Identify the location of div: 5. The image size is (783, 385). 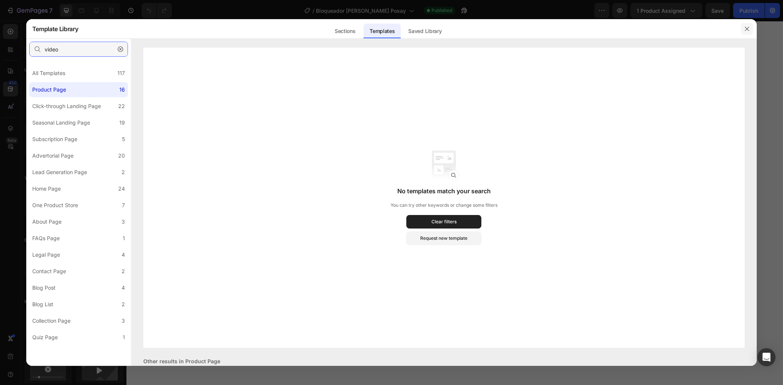
(123, 139).